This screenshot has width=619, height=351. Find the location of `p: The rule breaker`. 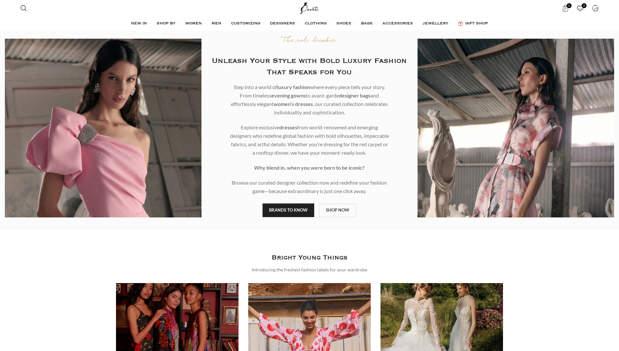

p: The rule breaker is located at coordinates (309, 41).